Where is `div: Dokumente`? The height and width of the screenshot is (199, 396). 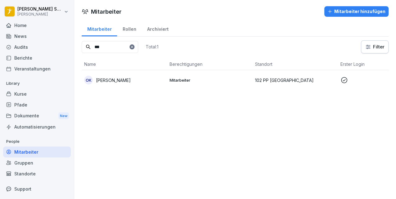
div: Dokumente is located at coordinates (37, 116).